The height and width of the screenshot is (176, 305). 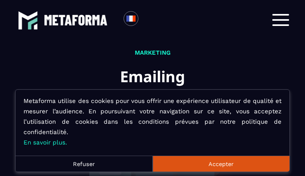 I want to click on button: Refuser, so click(x=84, y=164).